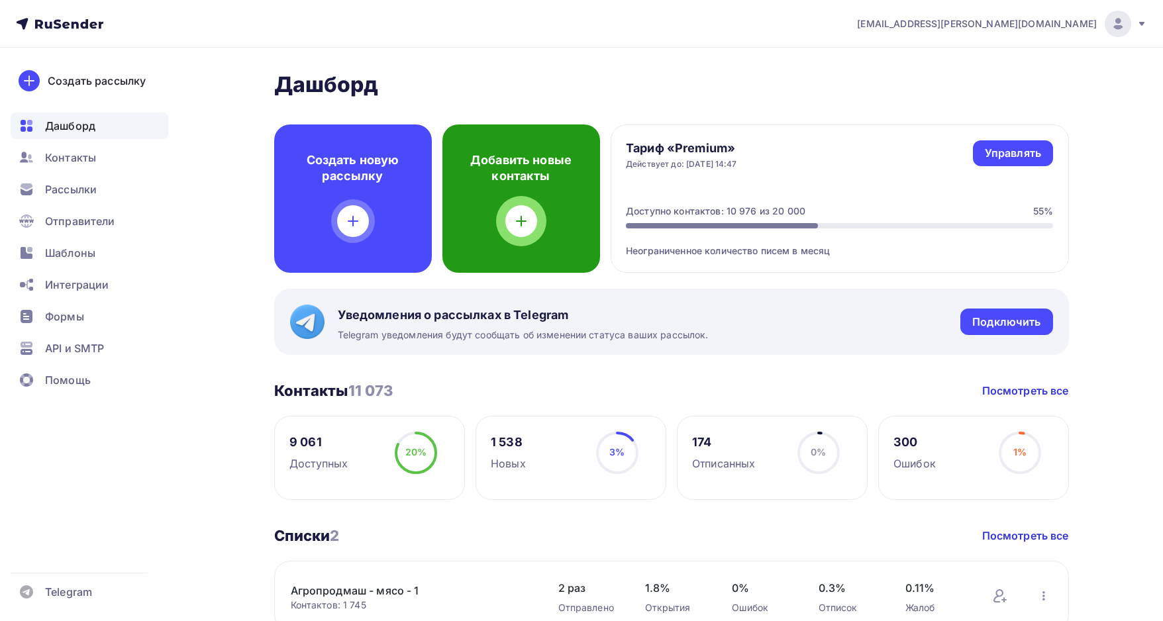  I want to click on div: Управлять, so click(1012, 153).